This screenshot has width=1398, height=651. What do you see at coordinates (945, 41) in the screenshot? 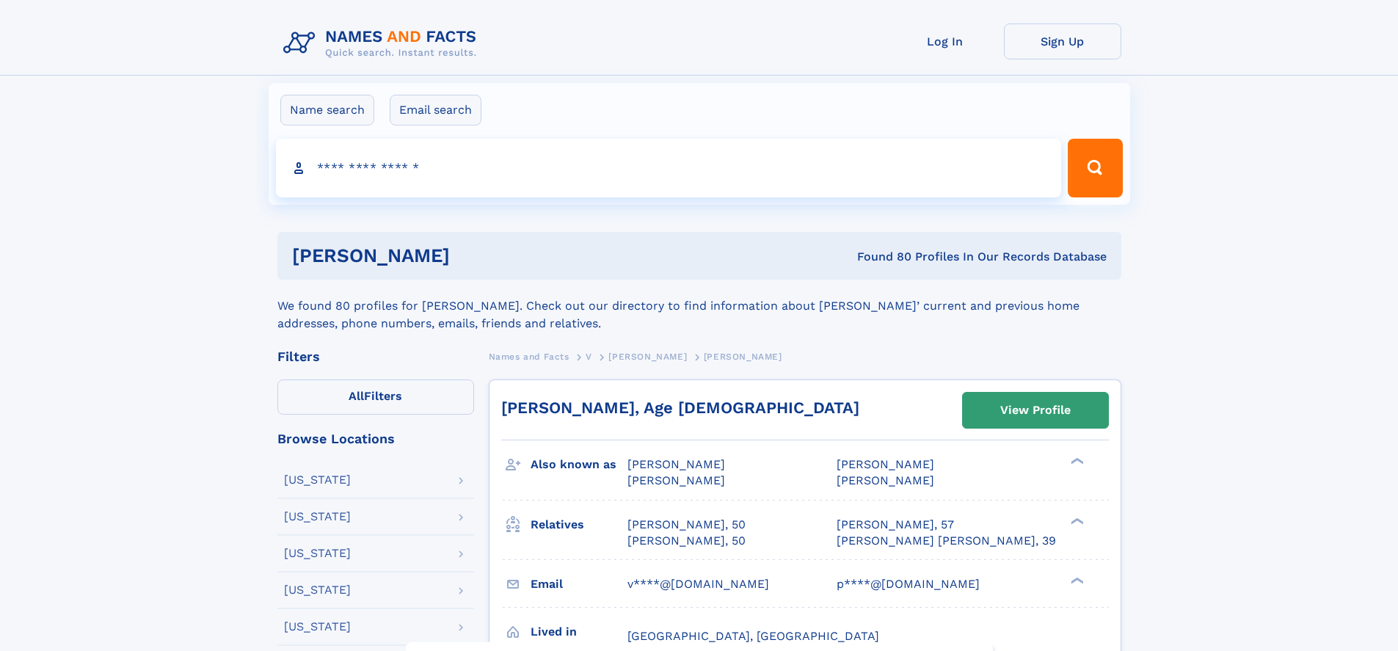
I see `a: Log In` at bounding box center [945, 41].